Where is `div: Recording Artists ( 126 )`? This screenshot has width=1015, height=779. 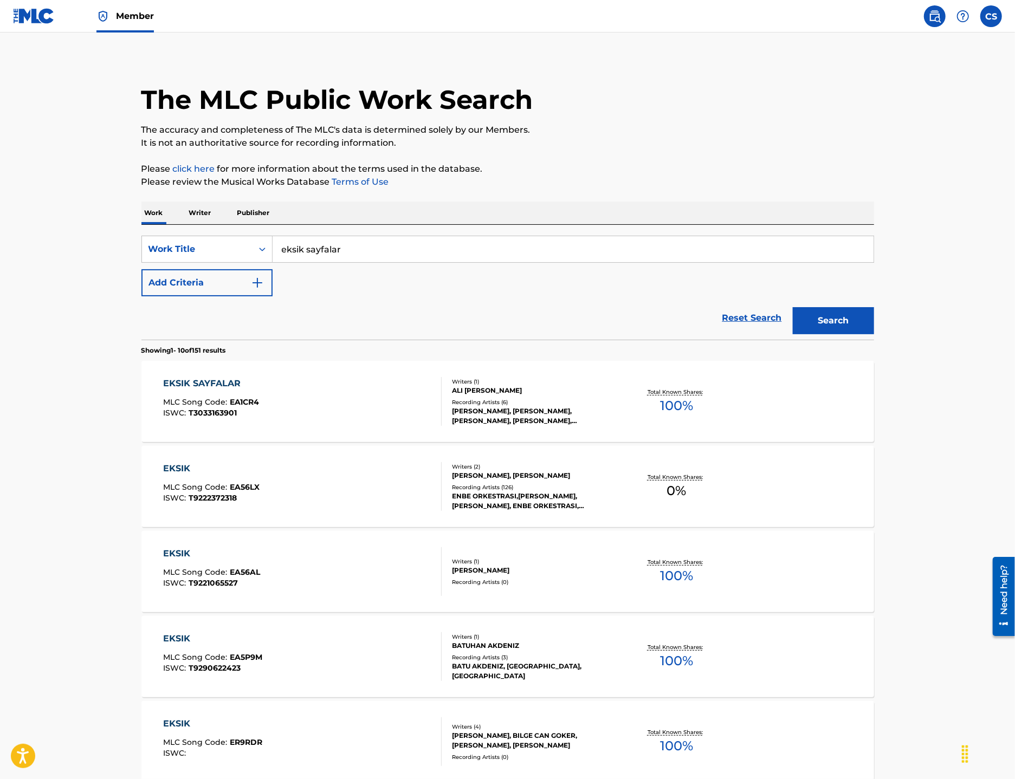
div: Recording Artists ( 126 ) is located at coordinates (534, 487).